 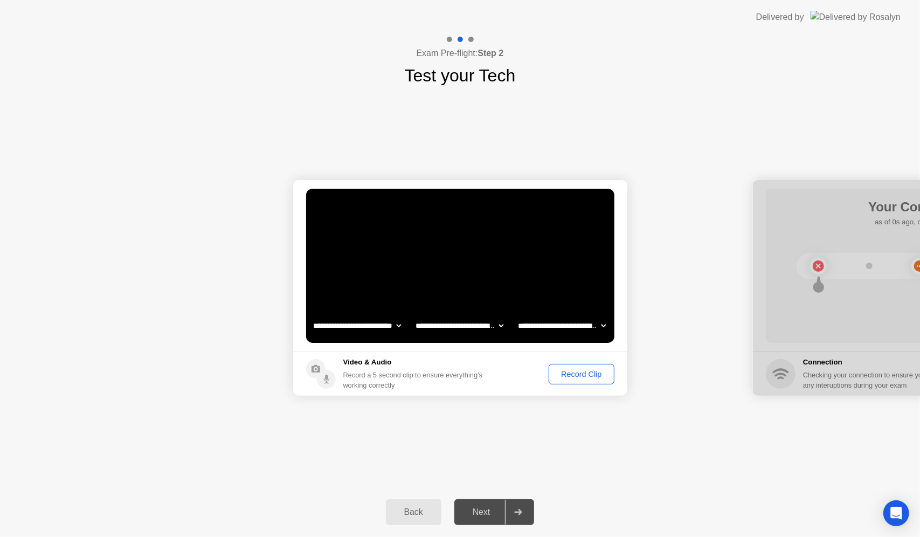 What do you see at coordinates (581, 374) in the screenshot?
I see `button: Record Clip` at bounding box center [581, 374].